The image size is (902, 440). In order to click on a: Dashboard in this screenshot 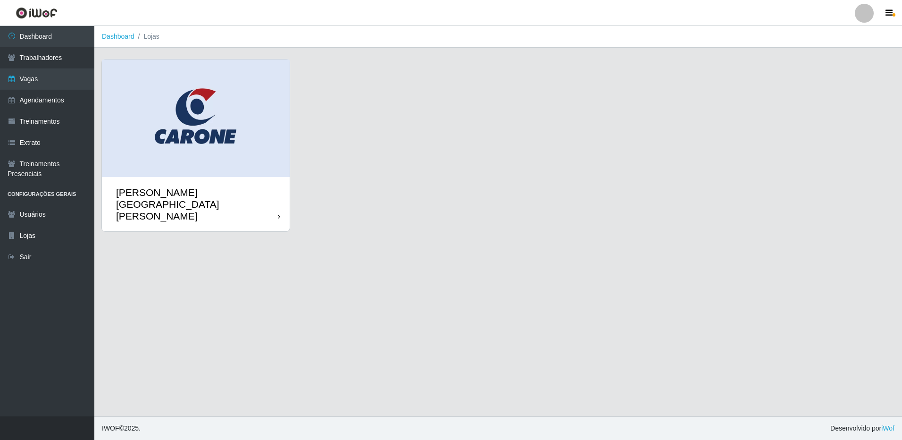, I will do `click(118, 36)`.